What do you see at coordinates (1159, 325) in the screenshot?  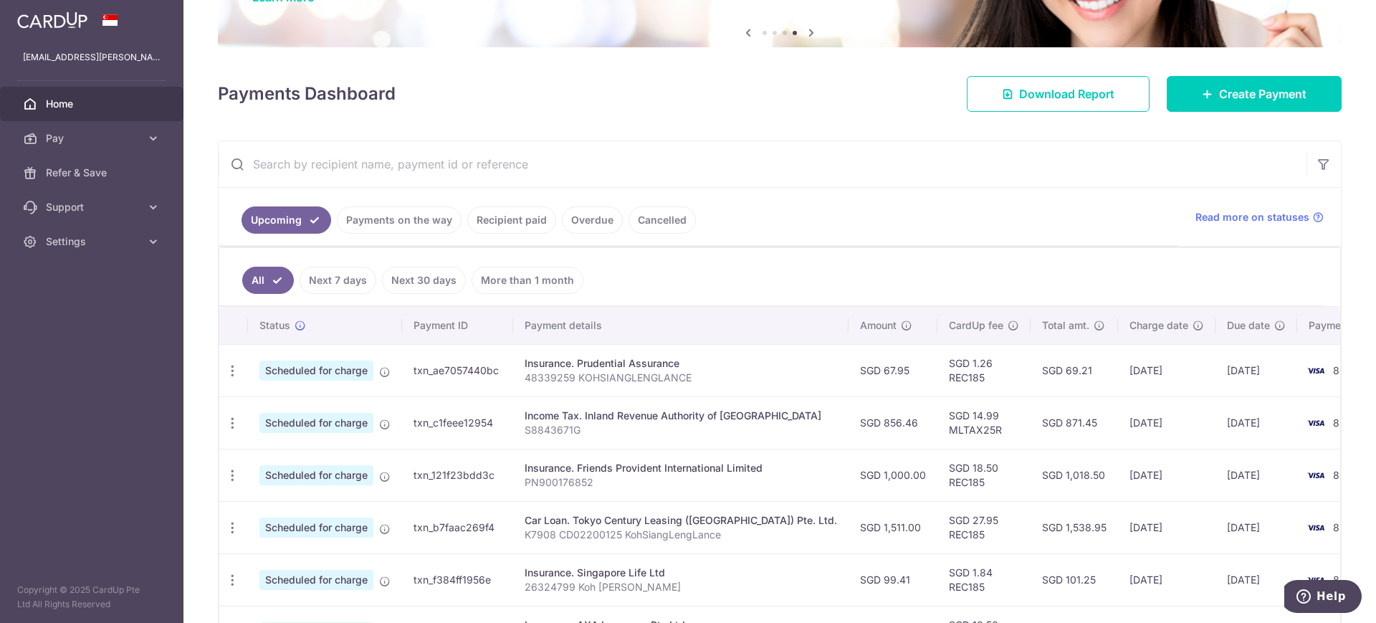 I see `span: Charge date` at bounding box center [1159, 325].